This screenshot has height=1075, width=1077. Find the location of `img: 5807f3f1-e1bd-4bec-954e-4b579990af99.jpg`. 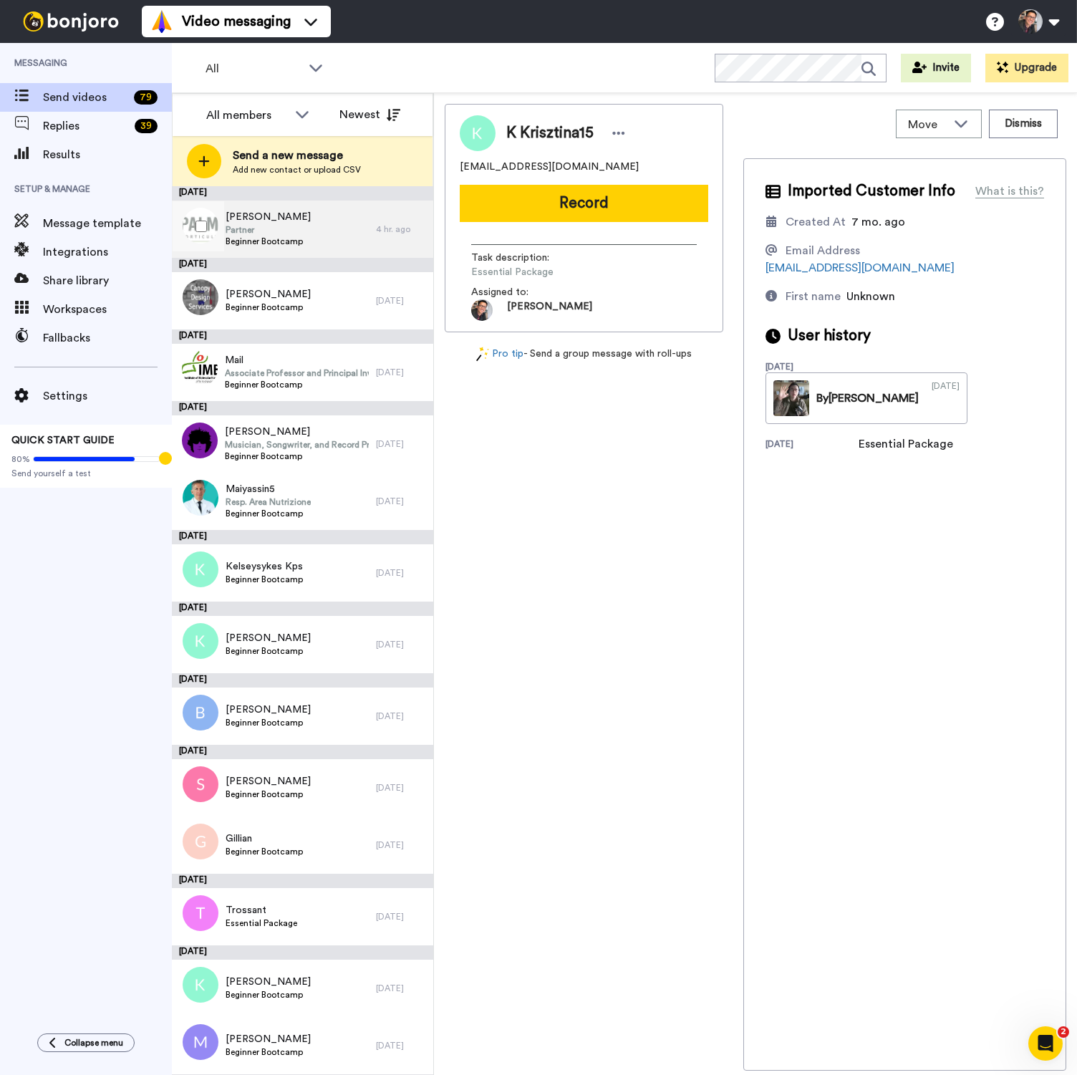

img: 5807f3f1-e1bd-4bec-954e-4b579990af99.jpg is located at coordinates (200, 297).